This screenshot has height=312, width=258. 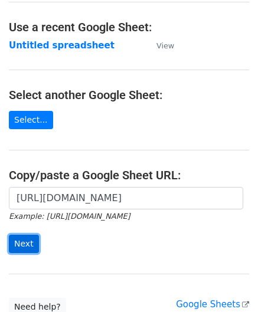 What do you see at coordinates (126, 198) in the screenshot?
I see `input: Paste your Google Sheet URL here` at bounding box center [126, 198].